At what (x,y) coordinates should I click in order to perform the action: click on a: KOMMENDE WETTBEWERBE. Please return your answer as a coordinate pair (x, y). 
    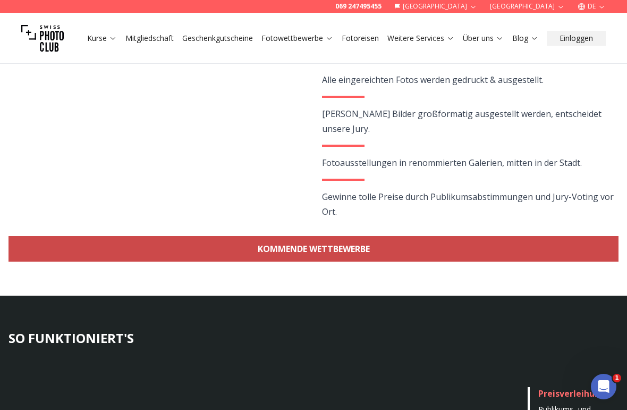
    Looking at the image, I should click on (313, 249).